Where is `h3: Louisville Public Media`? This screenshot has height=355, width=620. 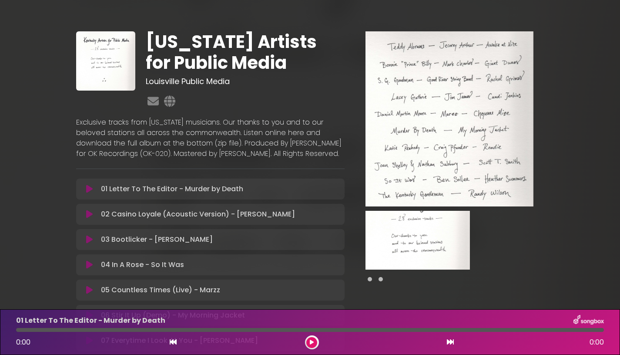
h3: Louisville Public Media is located at coordinates (245, 81).